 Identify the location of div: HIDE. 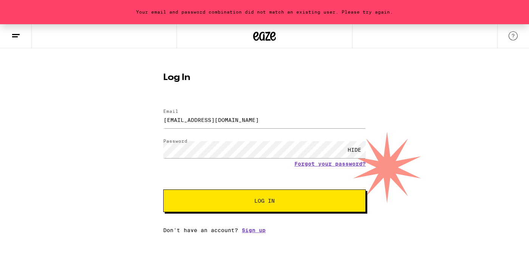
(354, 150).